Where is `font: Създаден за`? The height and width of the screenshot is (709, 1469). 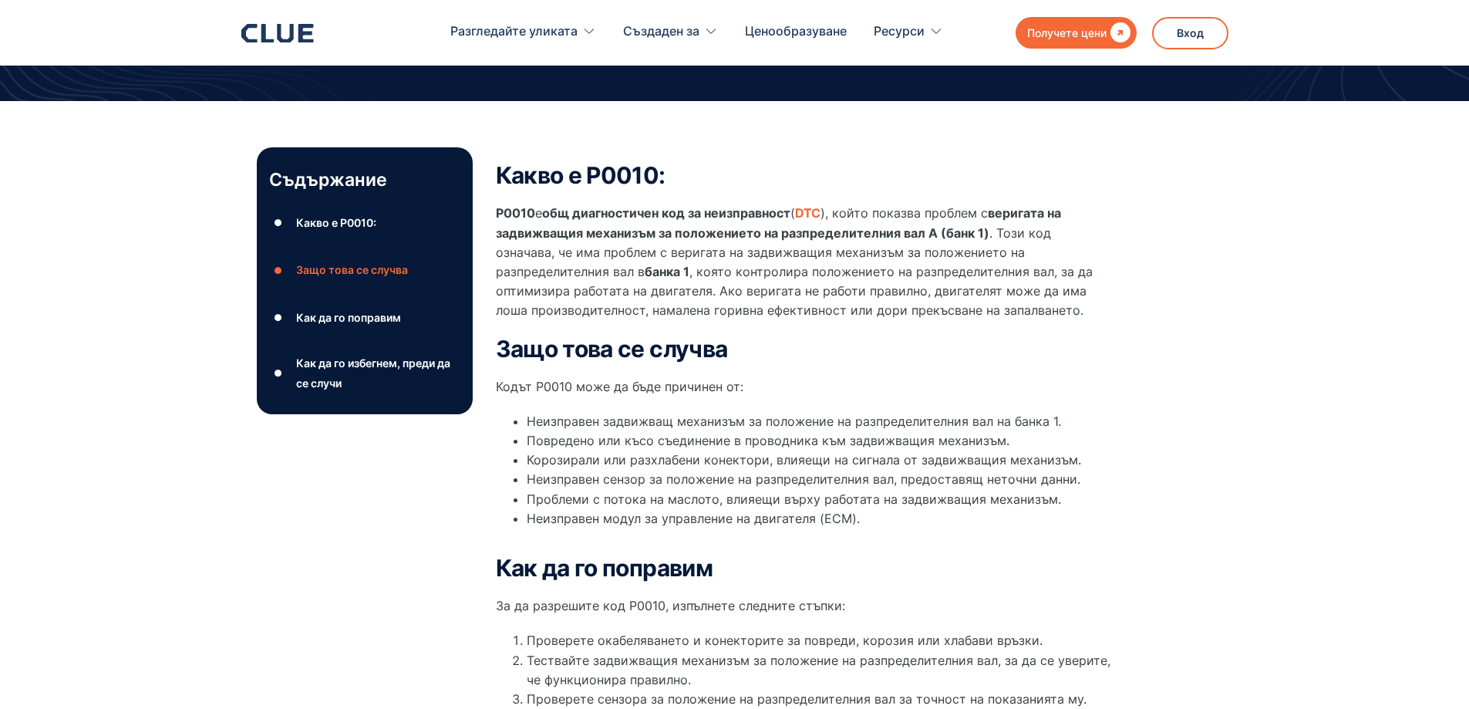 font: Създаден за is located at coordinates (661, 31).